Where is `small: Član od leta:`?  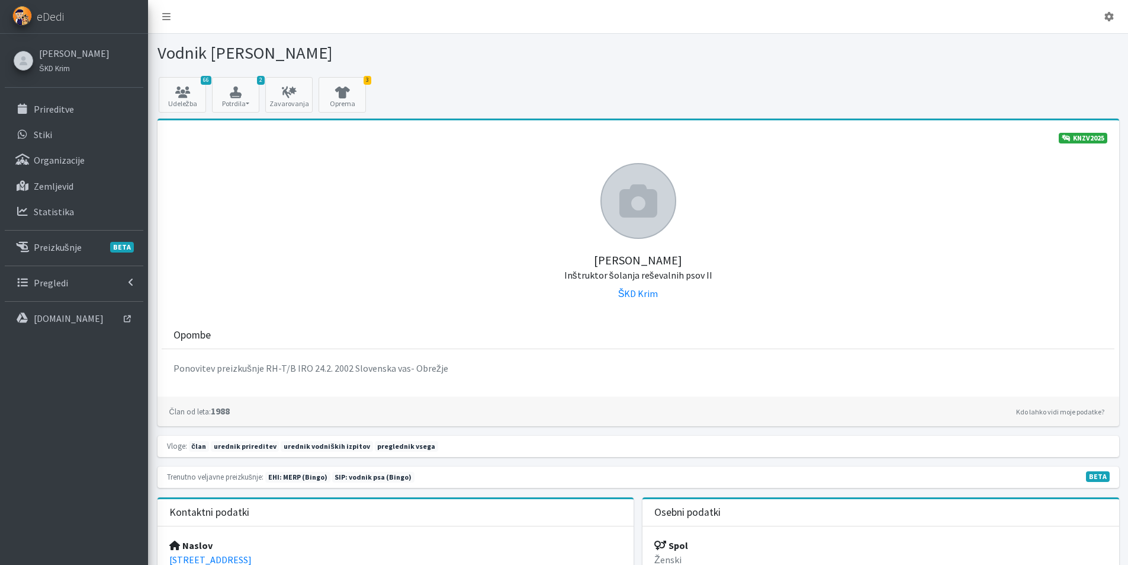
small: Član od leta: is located at coordinates (190, 411).